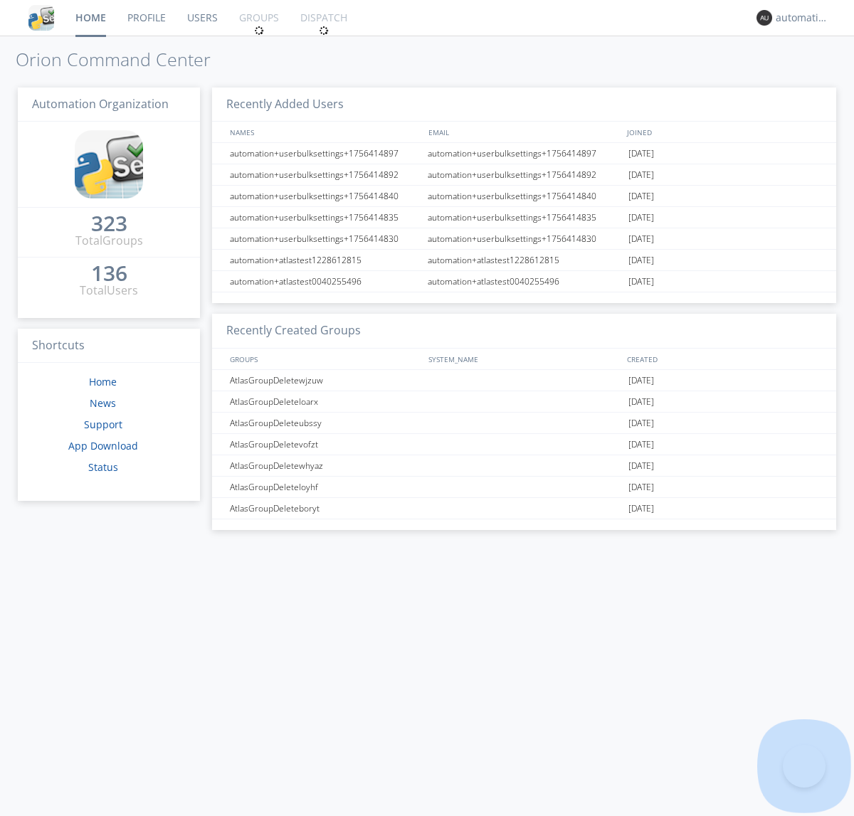 The height and width of the screenshot is (816, 854). Describe the element at coordinates (324, 465) in the screenshot. I see `div: AtlasGroupDeletewhyaz` at that location.